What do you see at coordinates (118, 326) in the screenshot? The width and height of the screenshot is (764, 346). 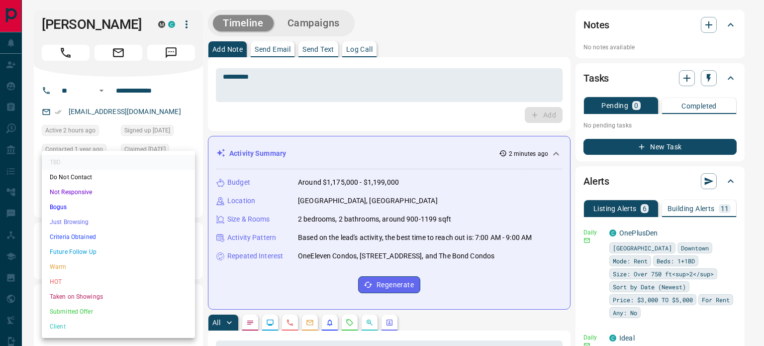 I see `li: Client` at bounding box center [118, 326].